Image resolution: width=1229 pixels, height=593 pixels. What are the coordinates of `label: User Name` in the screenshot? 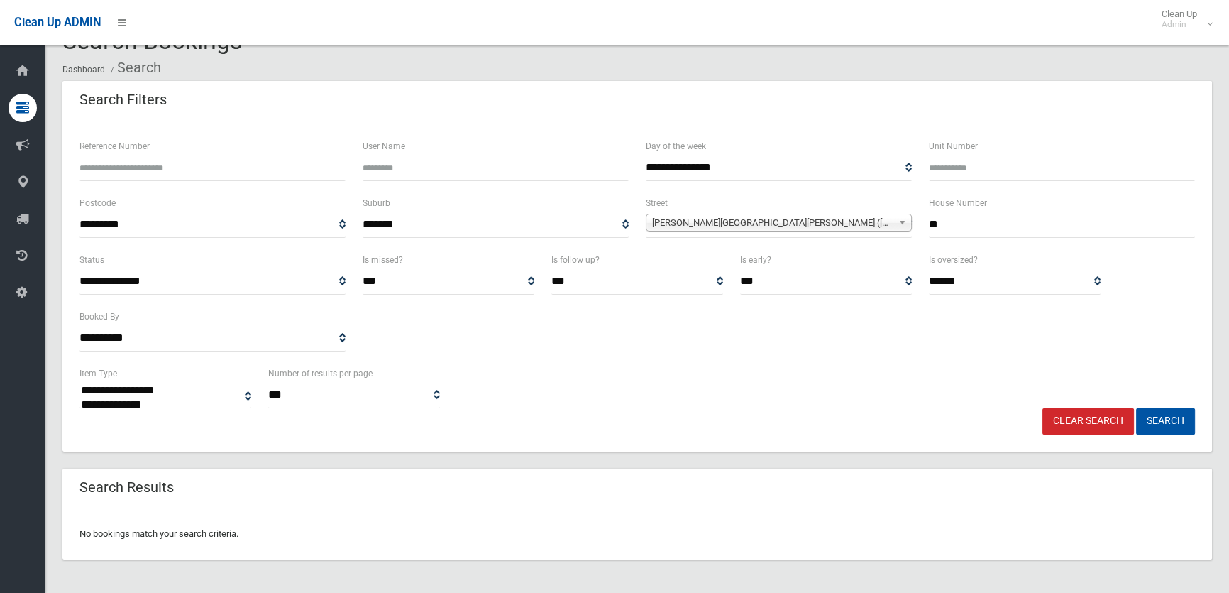 It's located at (384, 146).